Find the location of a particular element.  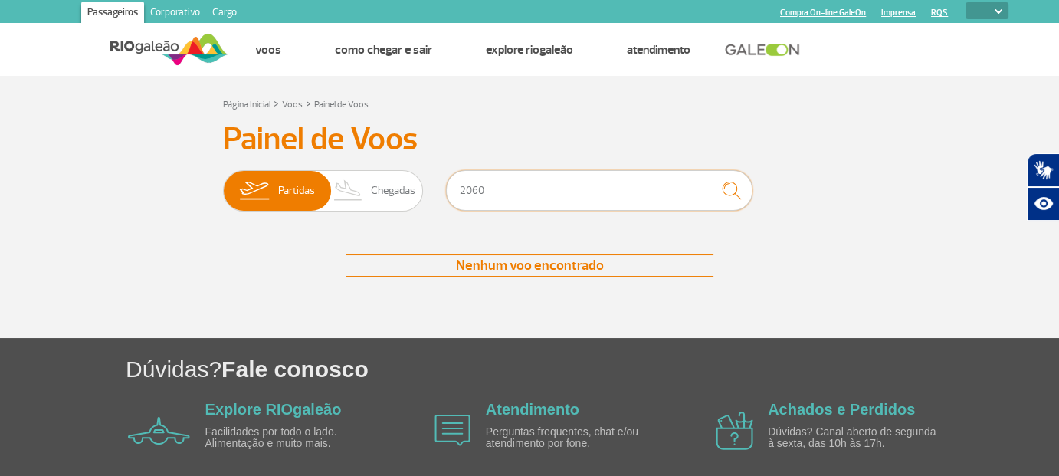

a: Corporativo is located at coordinates (175, 14).